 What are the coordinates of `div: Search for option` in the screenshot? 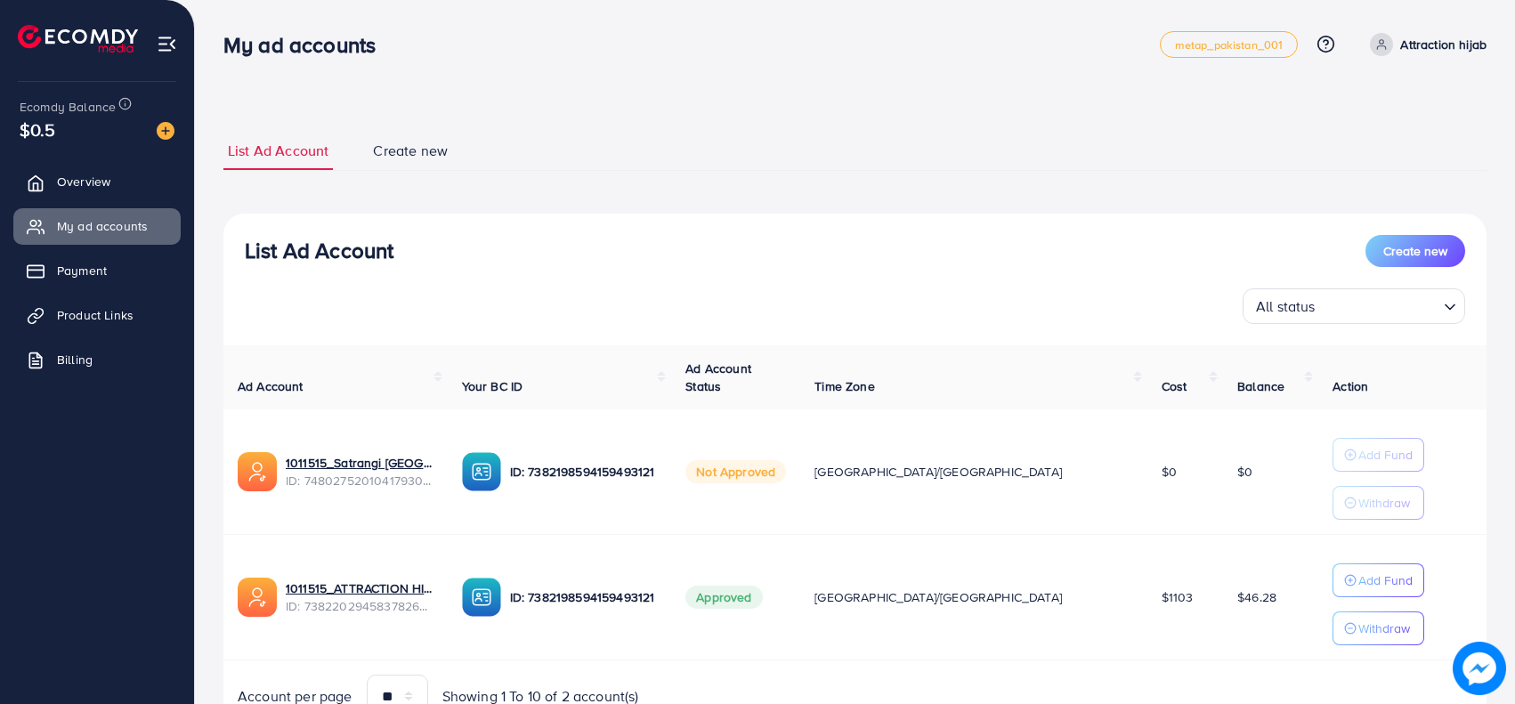 It's located at (1354, 306).